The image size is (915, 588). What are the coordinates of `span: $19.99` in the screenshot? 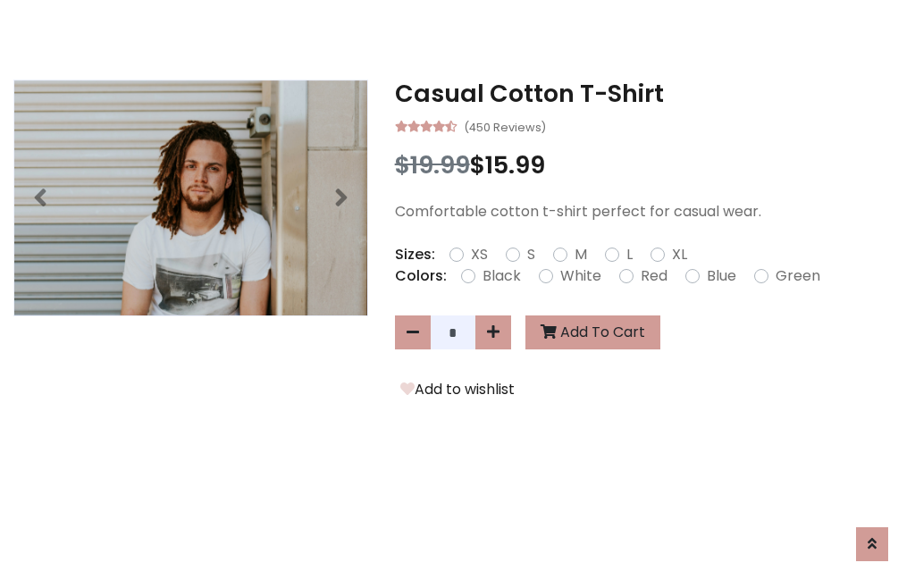 It's located at (433, 164).